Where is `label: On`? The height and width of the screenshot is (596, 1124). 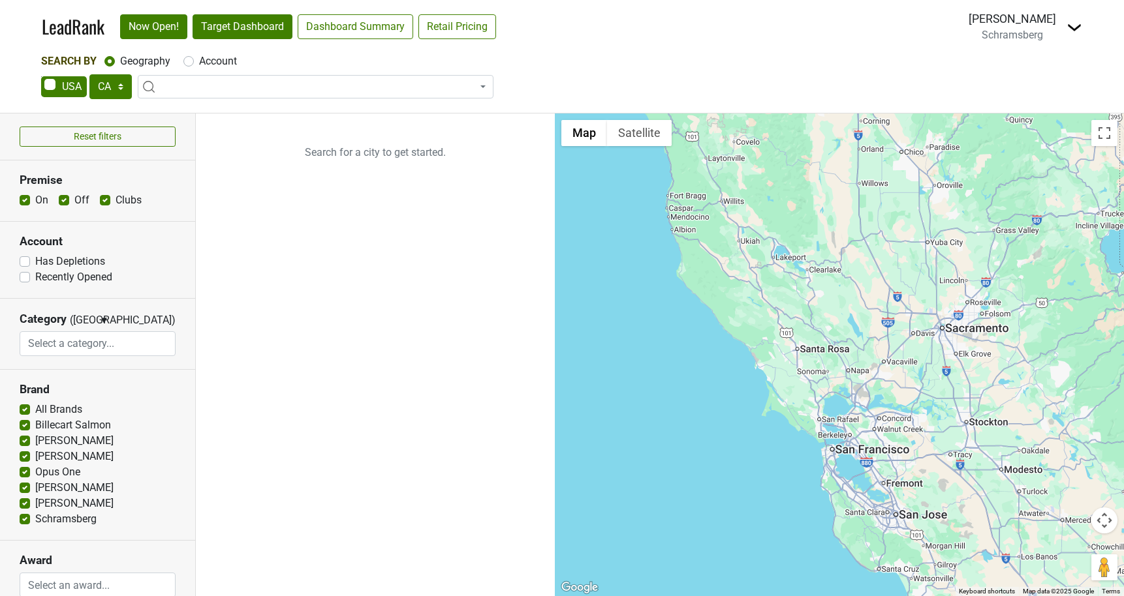 label: On is located at coordinates (42, 200).